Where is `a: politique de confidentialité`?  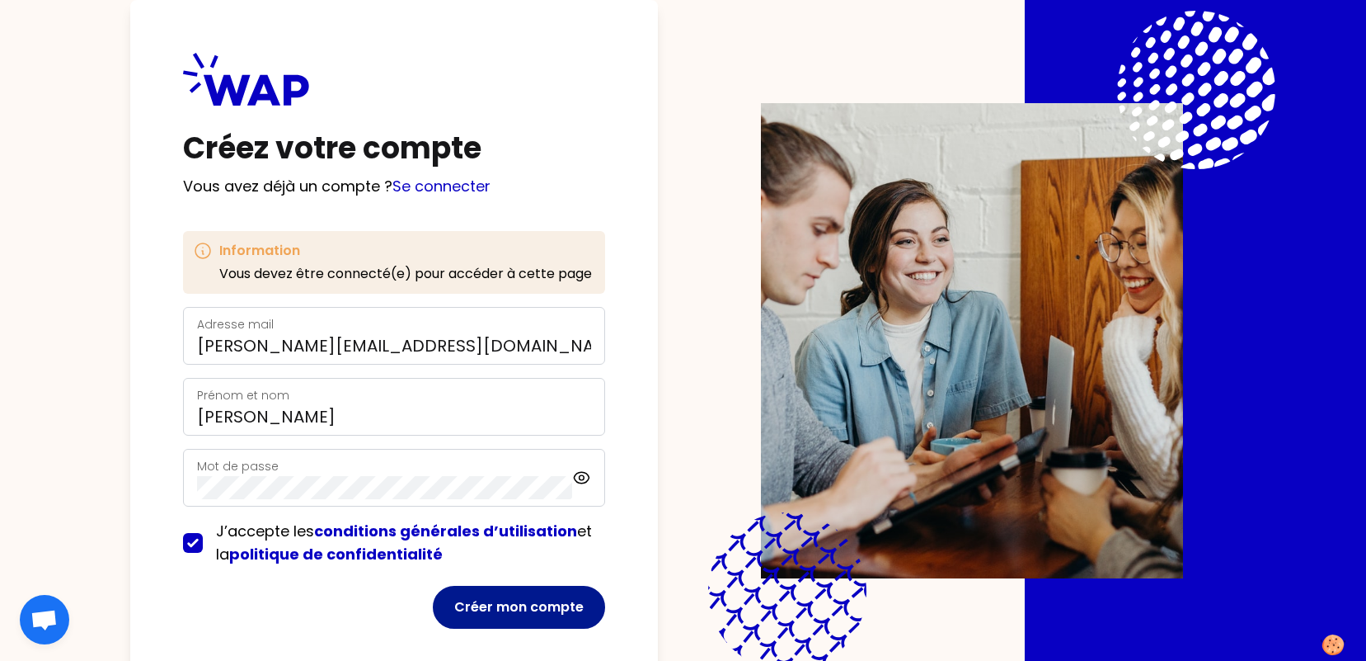
a: politique de confidentialité is located at coordinates (336, 553).